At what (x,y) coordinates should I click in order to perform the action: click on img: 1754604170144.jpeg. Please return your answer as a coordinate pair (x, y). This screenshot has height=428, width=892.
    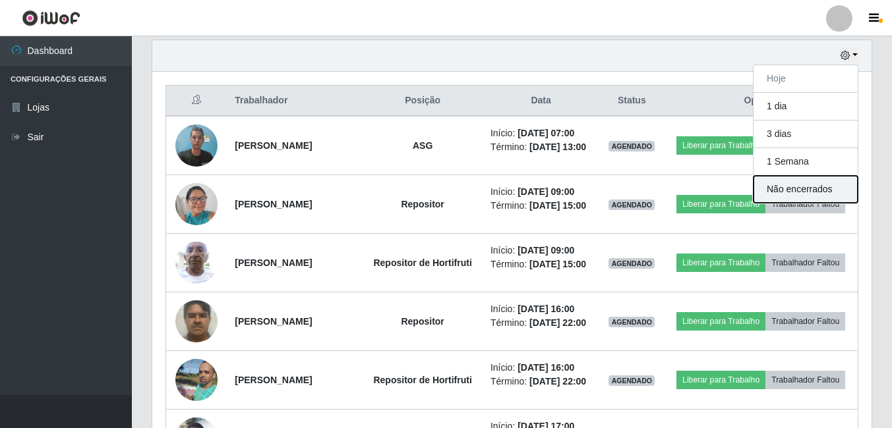
    Looking at the image, I should click on (196, 145).